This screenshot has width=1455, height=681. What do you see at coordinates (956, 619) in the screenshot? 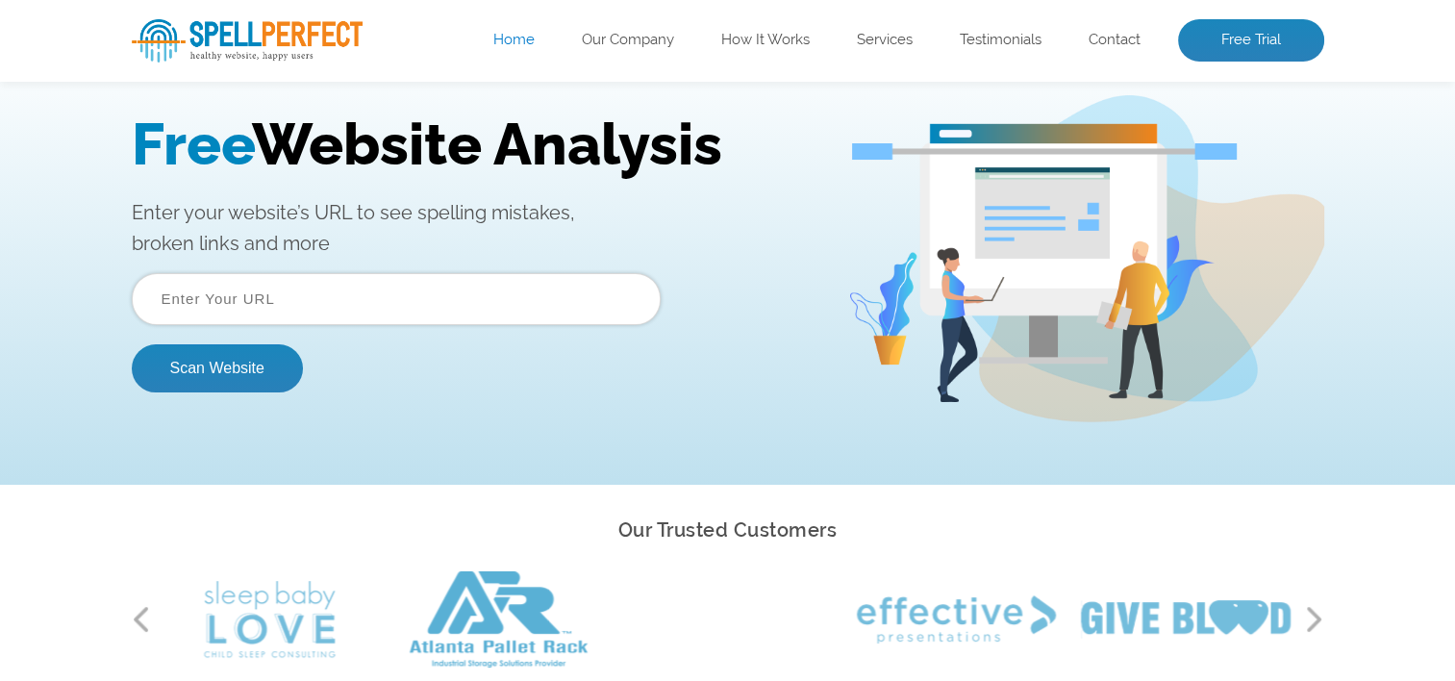
I see `img: Effective` at bounding box center [956, 619].